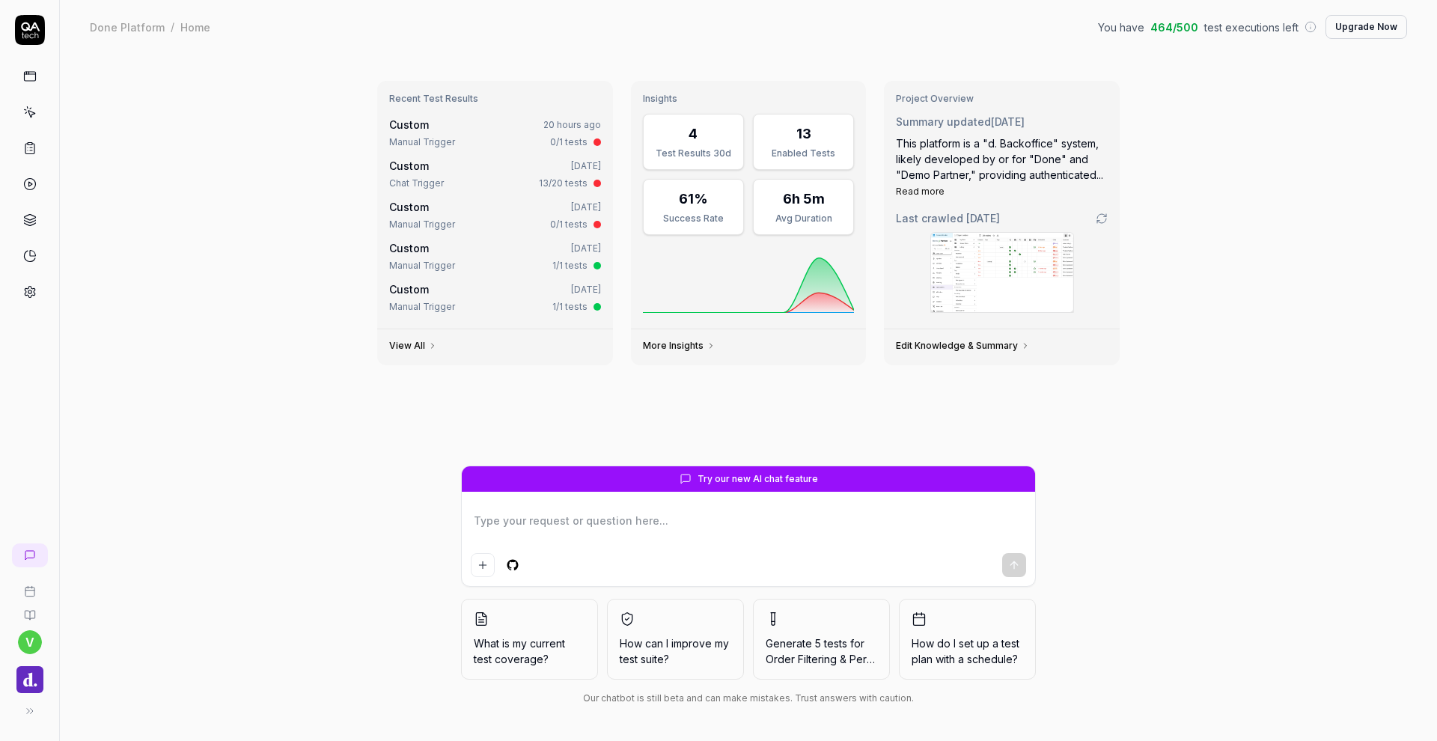  Describe the element at coordinates (804, 198) in the screenshot. I see `div: 6h 5m` at that location.